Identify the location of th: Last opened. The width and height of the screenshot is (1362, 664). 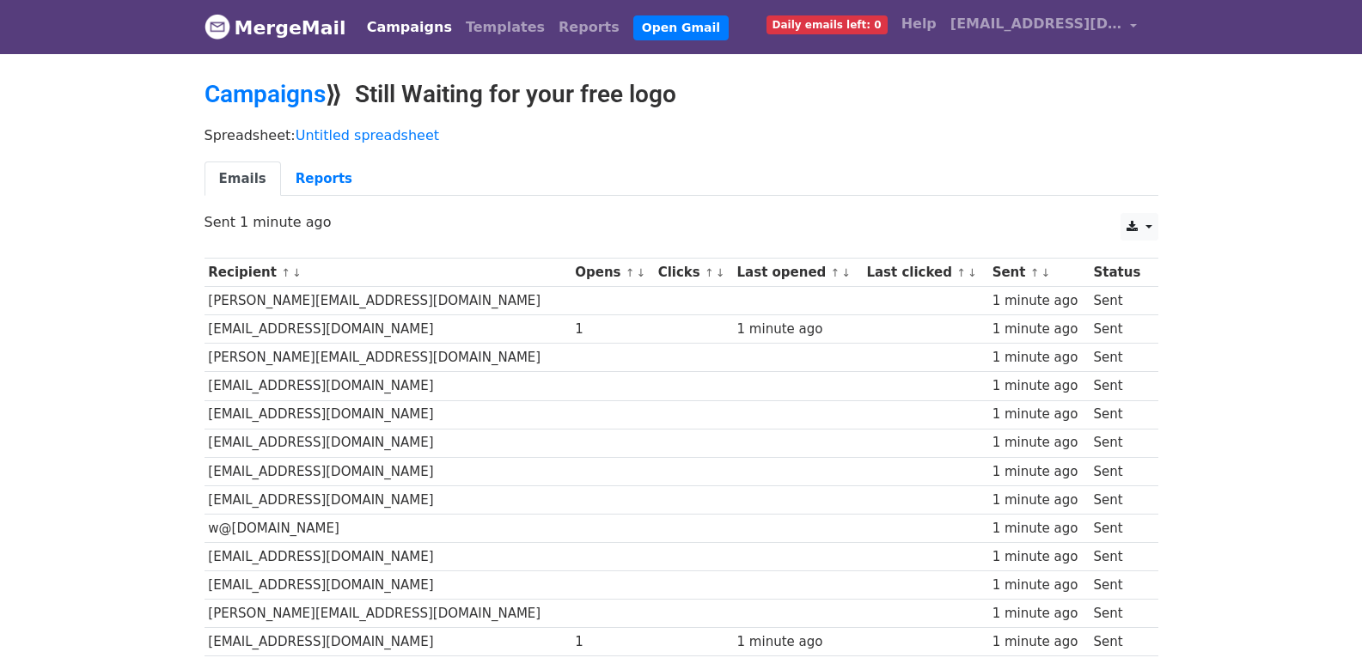
(798, 272).